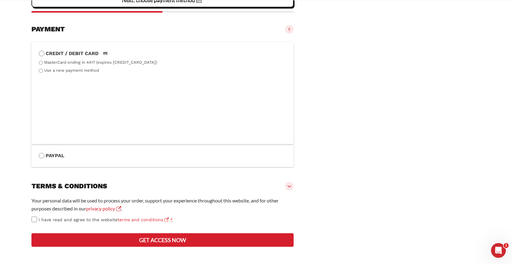 The image size is (512, 264). What do you see at coordinates (69, 186) in the screenshot?
I see `h3: Terms & conditions` at bounding box center [69, 186].